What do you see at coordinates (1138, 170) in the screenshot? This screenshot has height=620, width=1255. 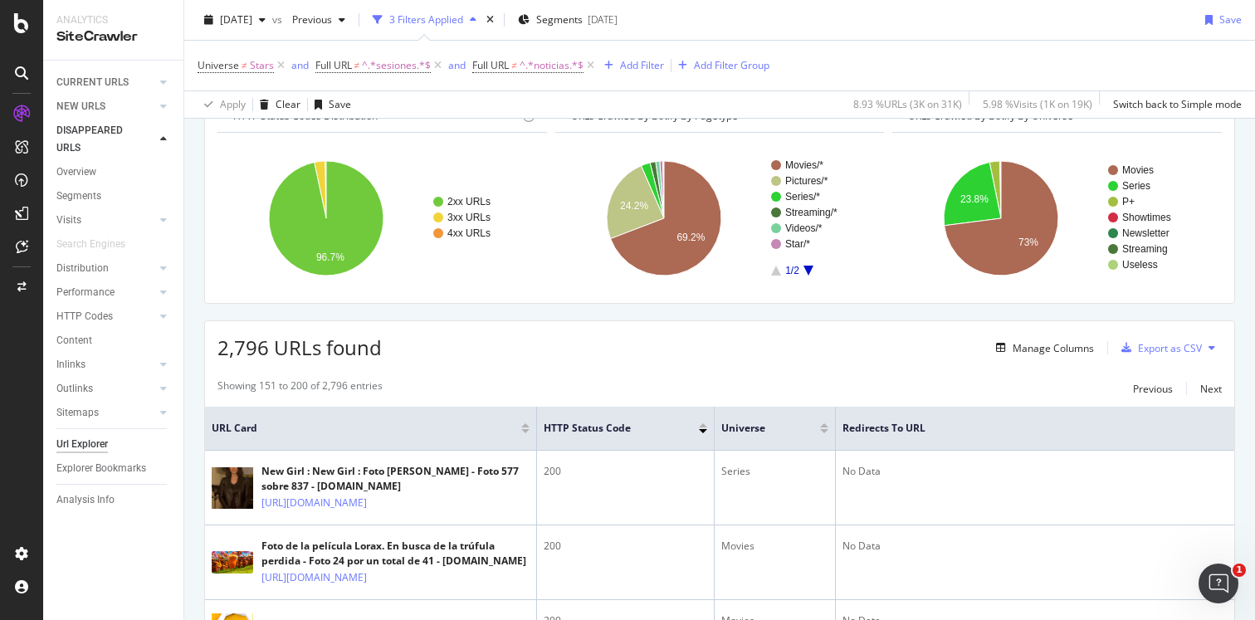 I see `text: Movies` at bounding box center [1138, 170].